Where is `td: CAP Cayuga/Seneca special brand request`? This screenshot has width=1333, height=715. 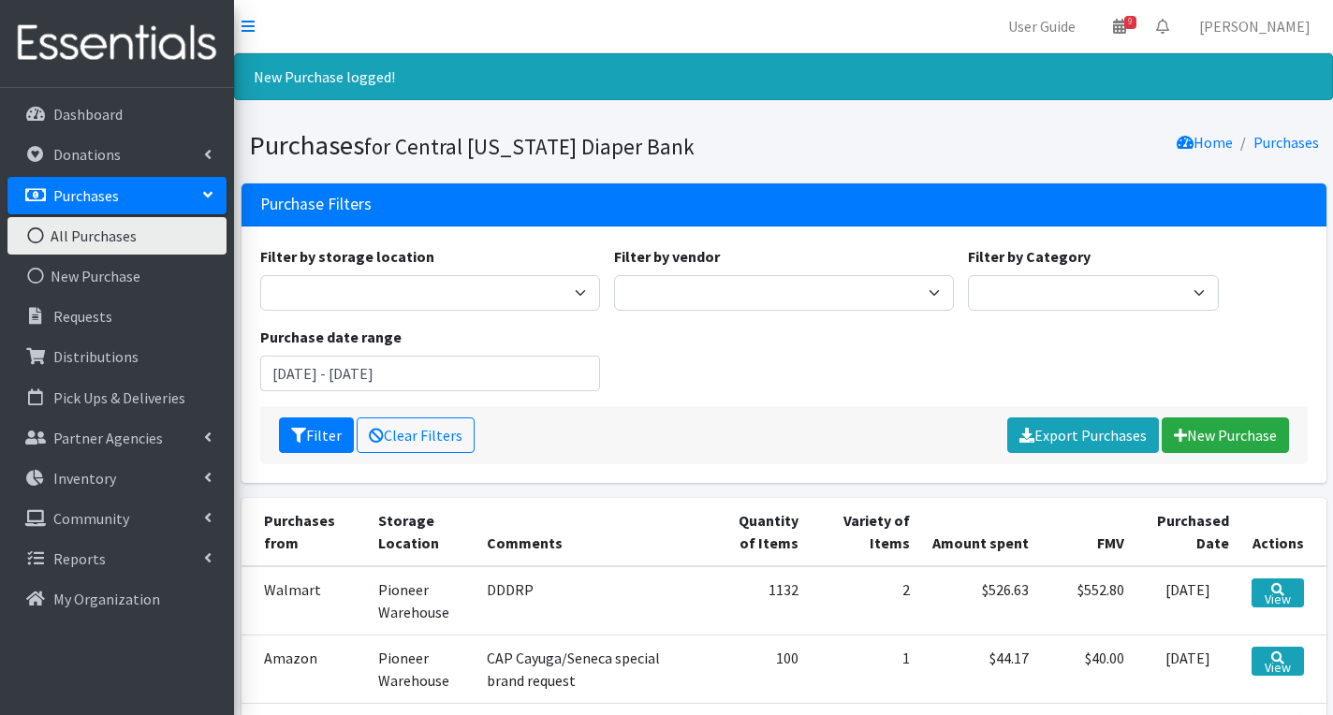 td: CAP Cayuga/Seneca special brand request is located at coordinates (593, 668).